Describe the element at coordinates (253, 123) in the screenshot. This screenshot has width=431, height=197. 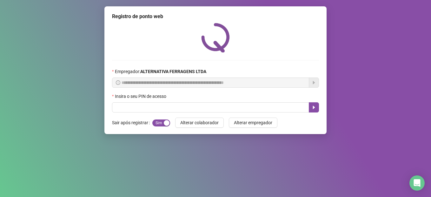
I see `button: Alterar empregador` at that location.